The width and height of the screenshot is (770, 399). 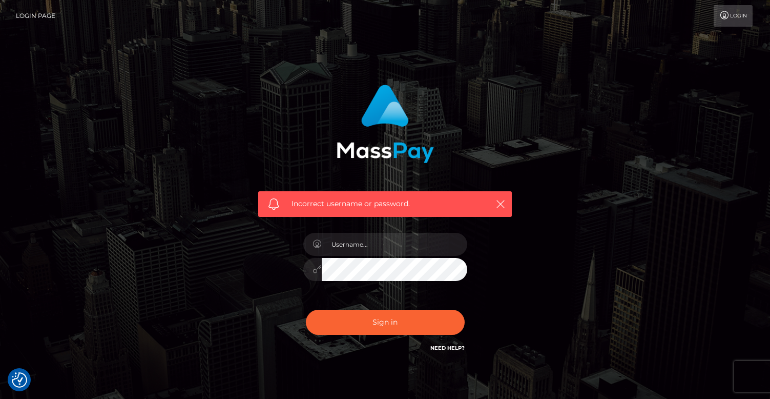 What do you see at coordinates (19, 380) in the screenshot?
I see `img: Revisit consent button` at bounding box center [19, 380].